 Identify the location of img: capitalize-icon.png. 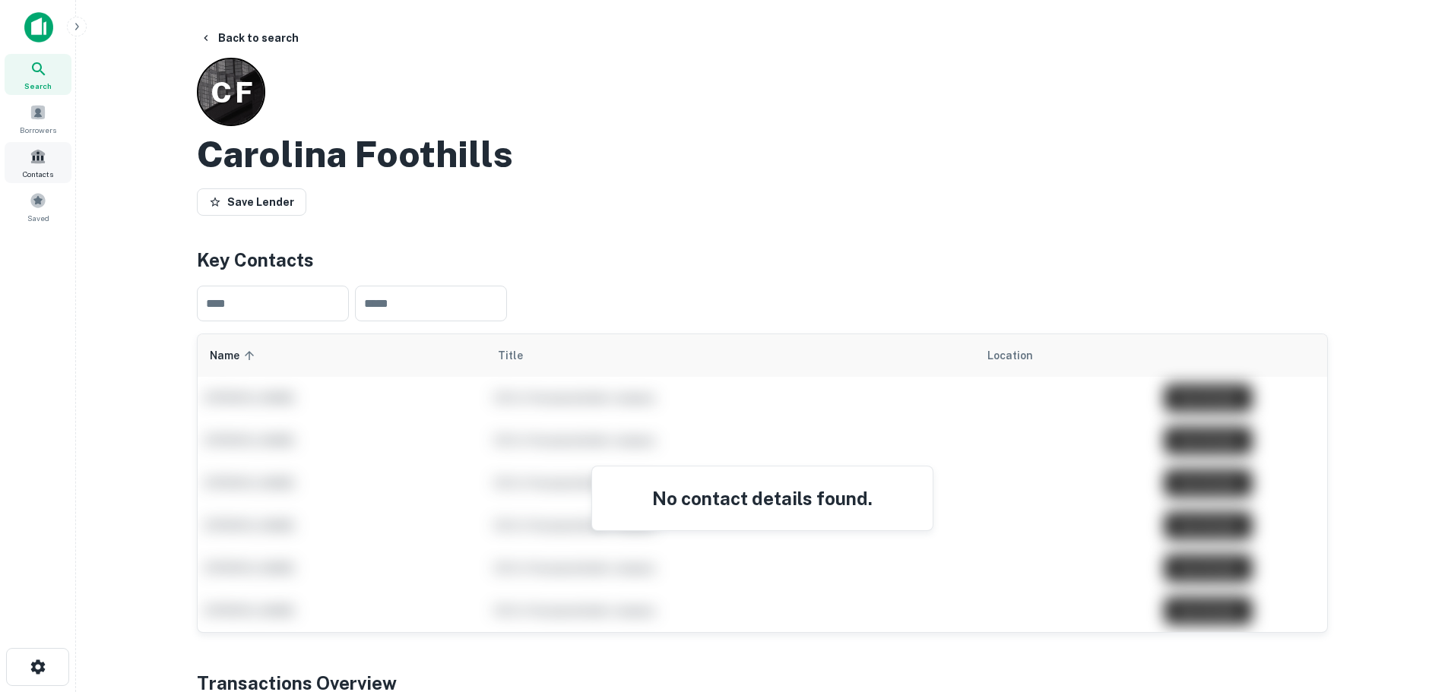
(39, 27).